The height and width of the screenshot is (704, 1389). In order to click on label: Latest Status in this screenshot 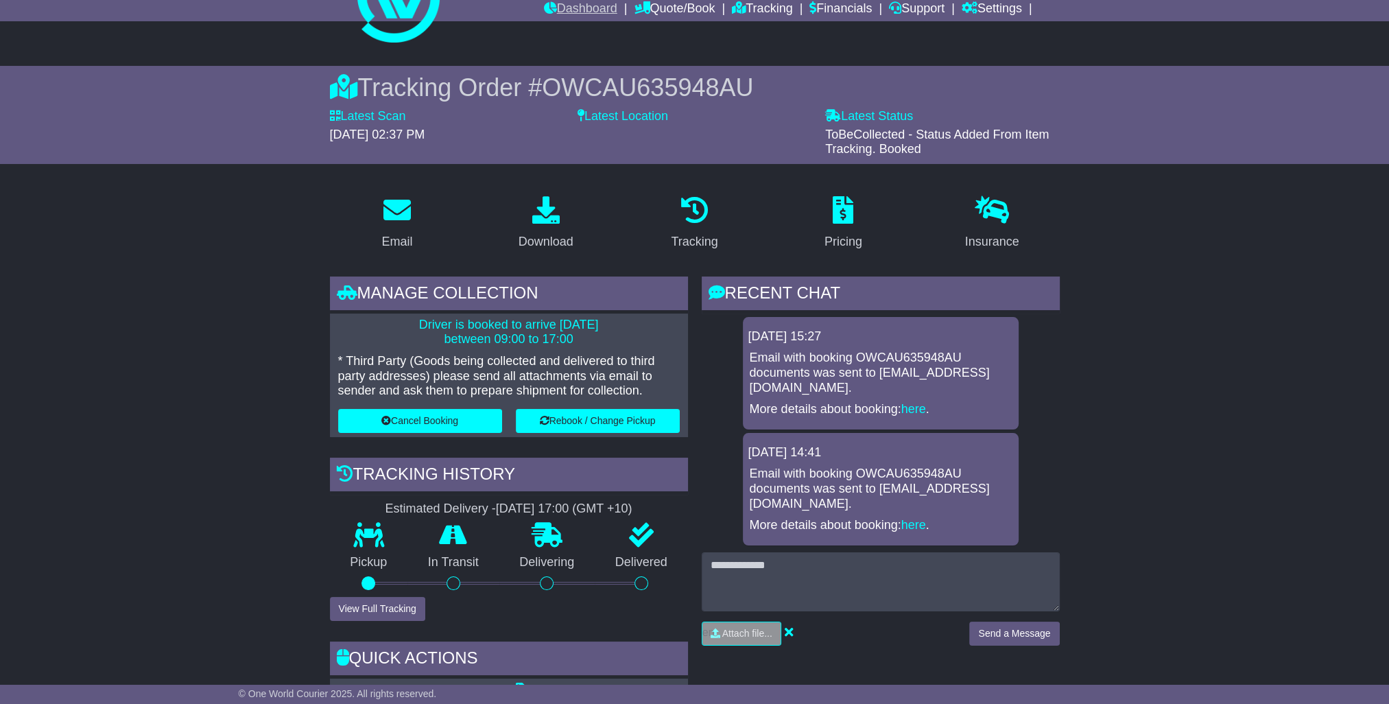, I will do `click(869, 117)`.